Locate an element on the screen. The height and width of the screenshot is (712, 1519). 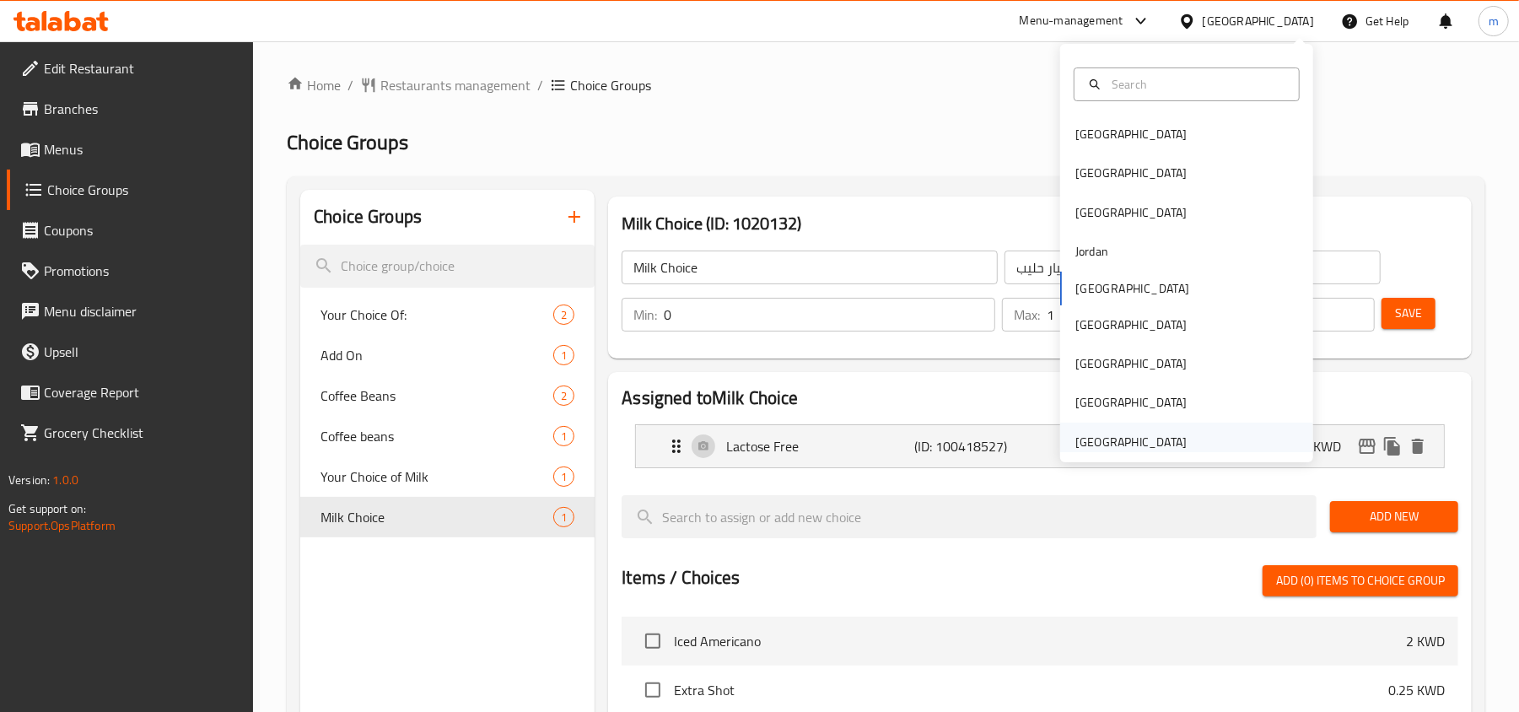
span: Your Choice of Milk is located at coordinates (437, 476).